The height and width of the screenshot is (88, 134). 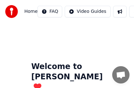 I want to click on nav: breadcrumb, so click(x=31, y=12).